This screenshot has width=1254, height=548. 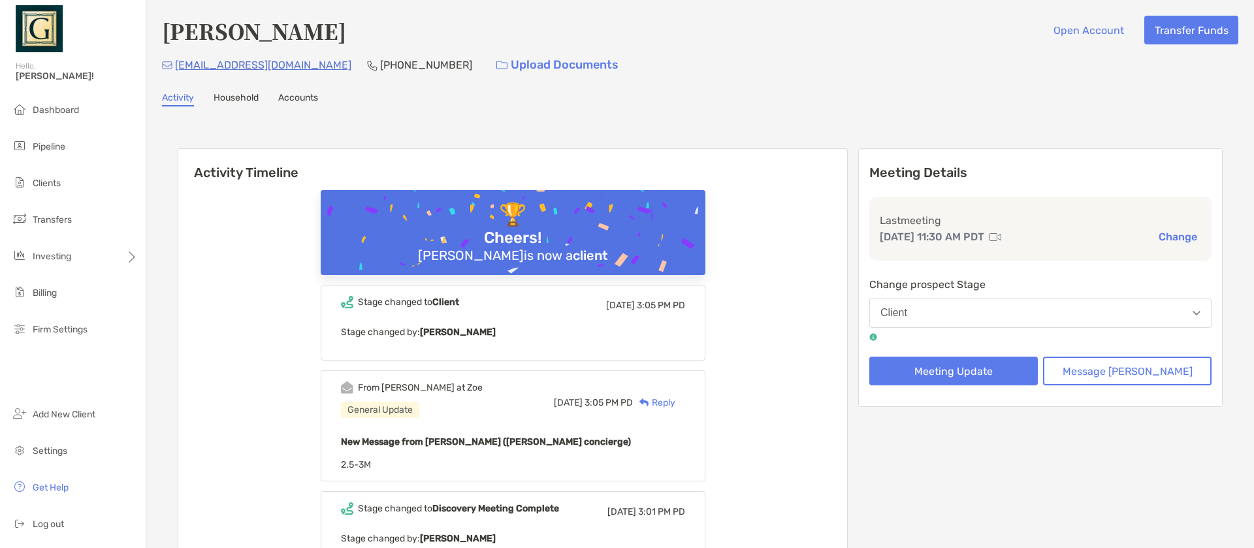 I want to click on a: Household, so click(x=236, y=99).